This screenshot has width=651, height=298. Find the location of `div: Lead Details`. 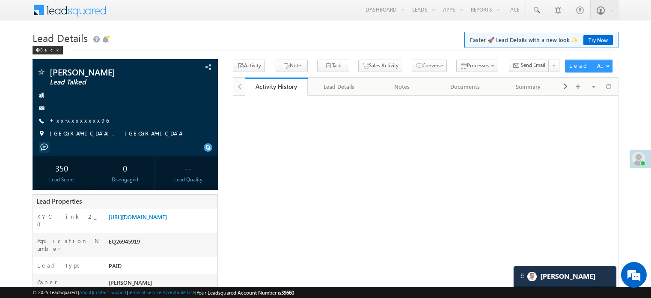

div: Lead Details is located at coordinates (339, 86).